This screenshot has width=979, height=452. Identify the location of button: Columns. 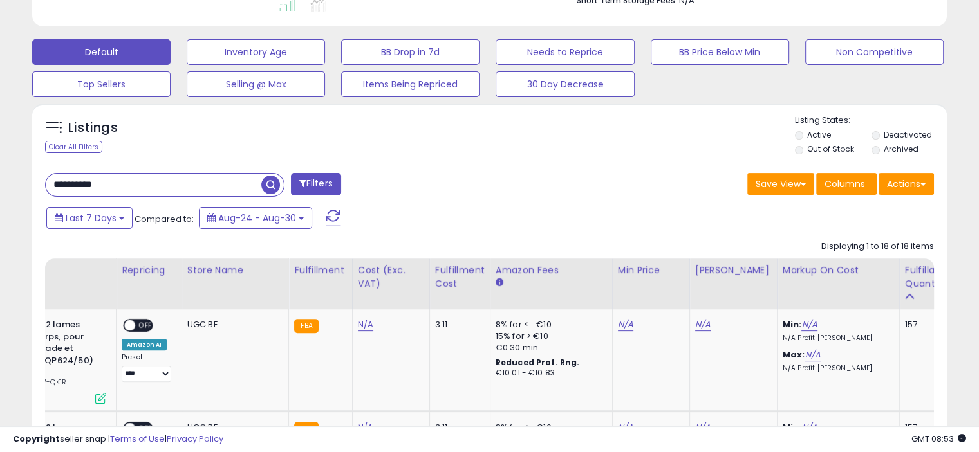
(846, 184).